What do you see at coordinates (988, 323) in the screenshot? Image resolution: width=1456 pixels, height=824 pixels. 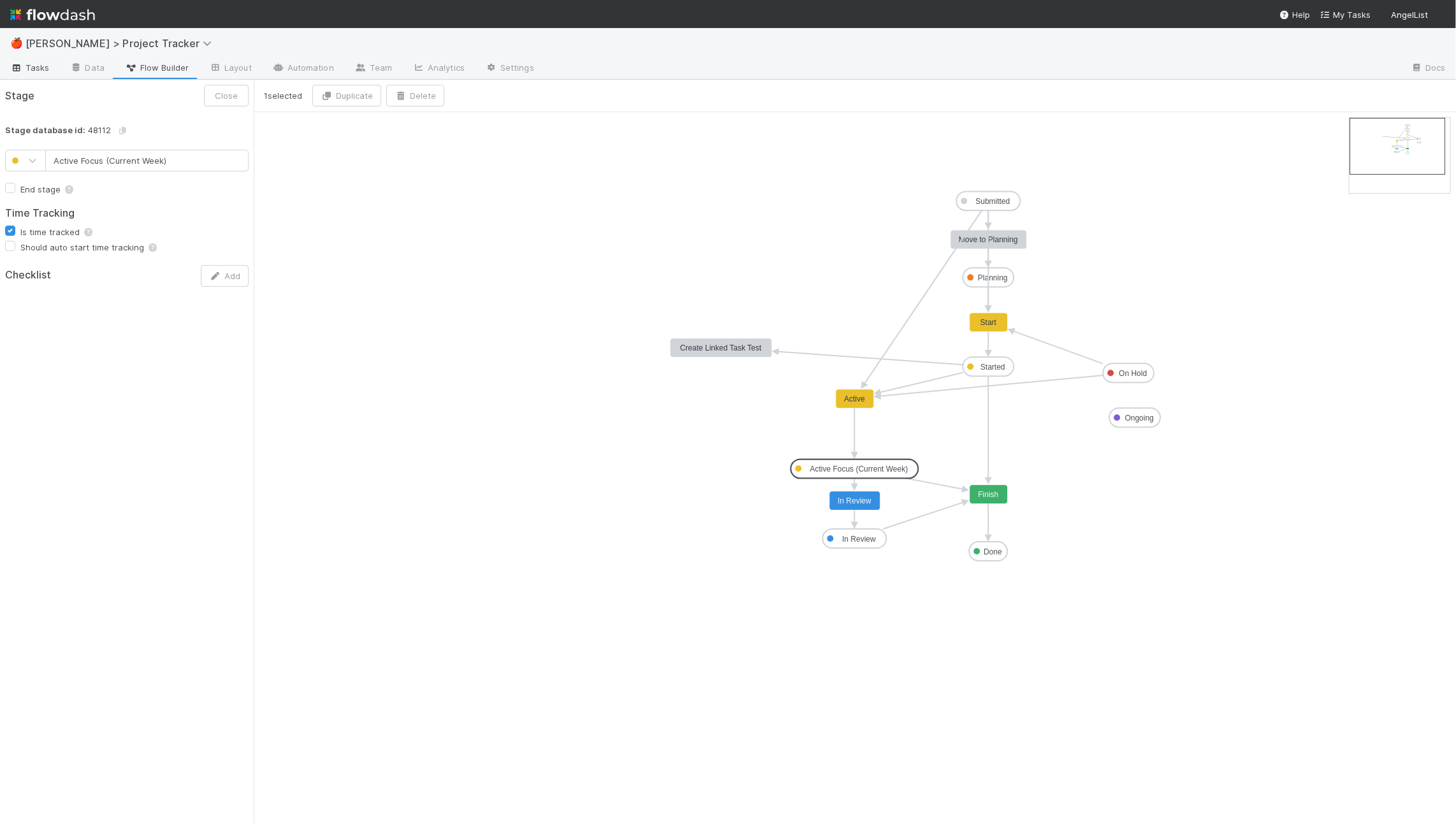 I see `text: Start` at bounding box center [988, 323].